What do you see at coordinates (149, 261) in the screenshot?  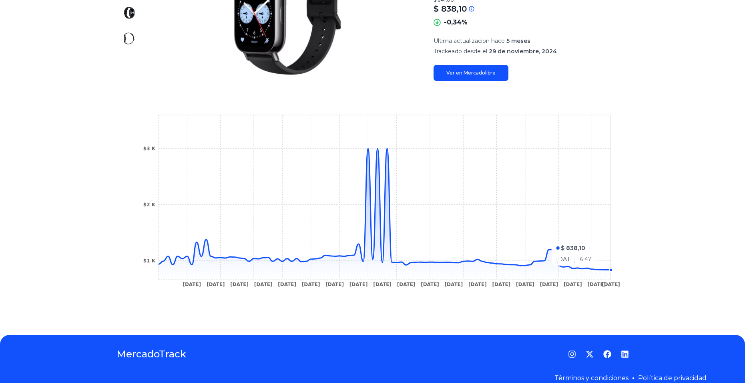 I see `tspan: $1 K` at bounding box center [149, 261].